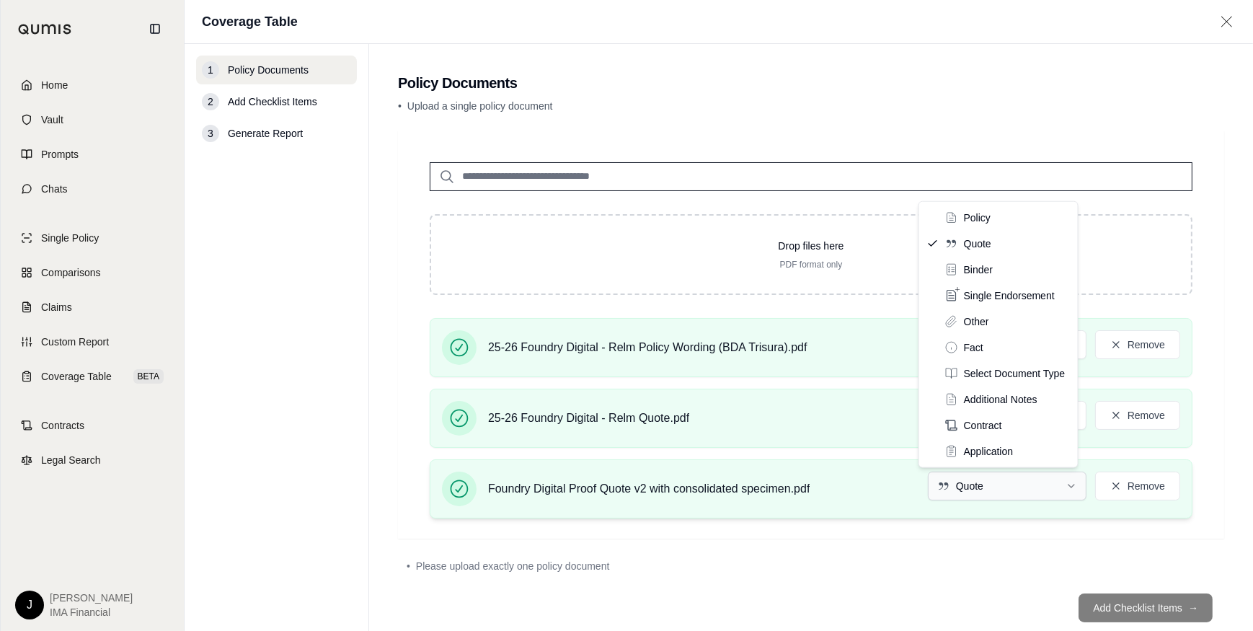 The width and height of the screenshot is (1253, 631). I want to click on span: Binder, so click(978, 270).